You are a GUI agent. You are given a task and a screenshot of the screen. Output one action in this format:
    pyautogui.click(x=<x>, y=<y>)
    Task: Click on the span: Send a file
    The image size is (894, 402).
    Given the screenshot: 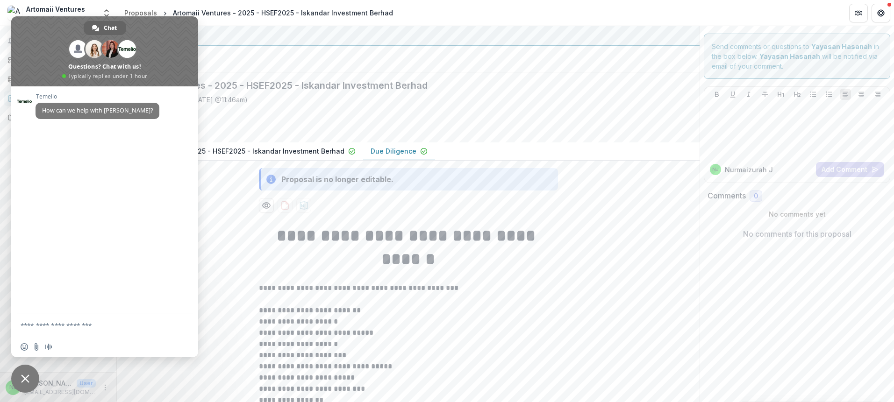 What is the action you would take?
    pyautogui.click(x=36, y=347)
    